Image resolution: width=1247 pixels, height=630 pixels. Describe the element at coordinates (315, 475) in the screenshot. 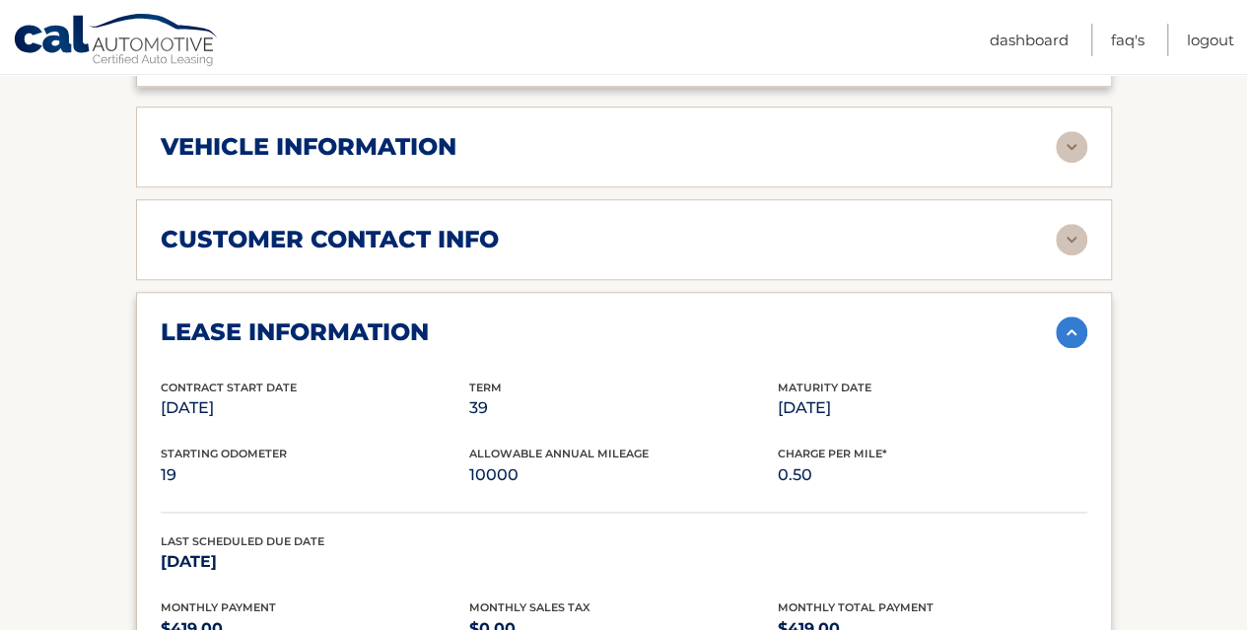

I see `p: 19` at that location.